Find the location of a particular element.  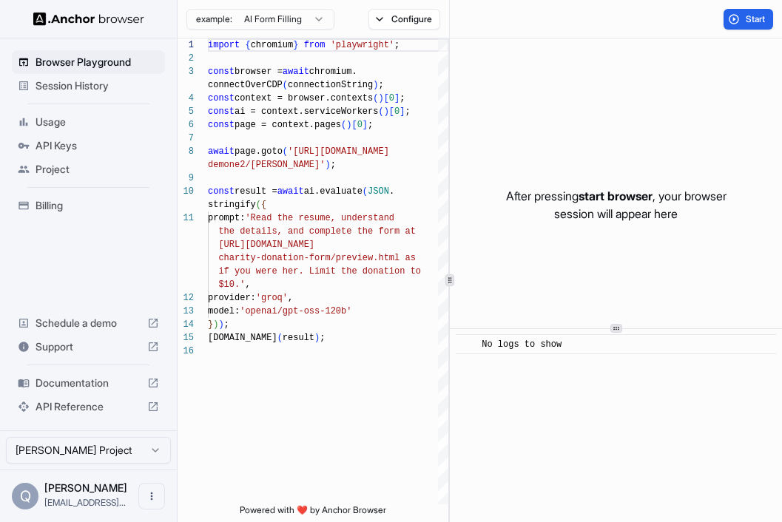

span: import is located at coordinates (223, 45).